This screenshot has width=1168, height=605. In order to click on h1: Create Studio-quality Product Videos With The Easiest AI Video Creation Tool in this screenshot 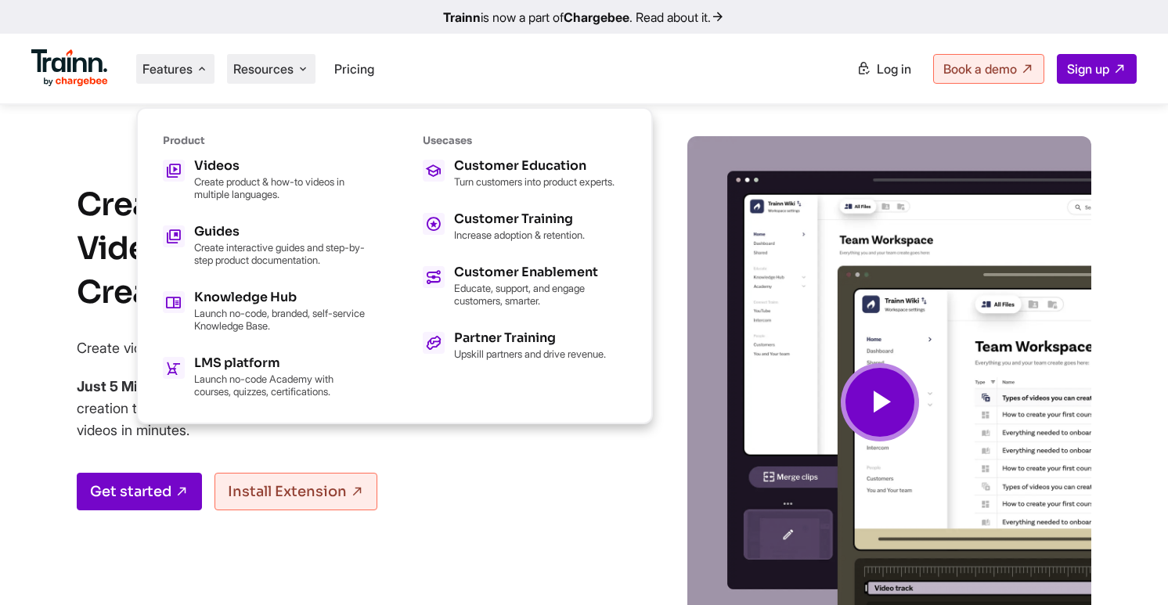, I will do `click(343, 249)`.